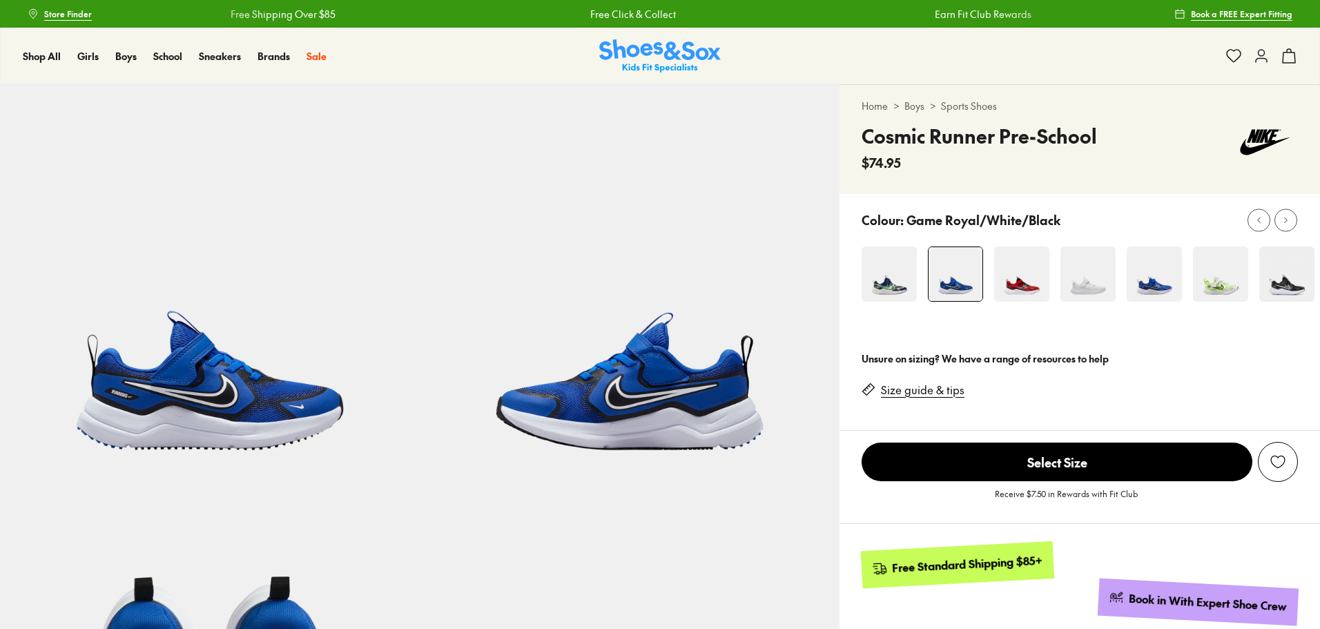 This screenshot has width=1320, height=629. Describe the element at coordinates (168, 56) in the screenshot. I see `a: School` at that location.